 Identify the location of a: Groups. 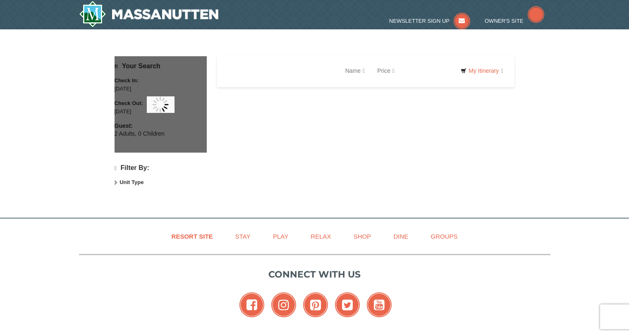
(444, 236).